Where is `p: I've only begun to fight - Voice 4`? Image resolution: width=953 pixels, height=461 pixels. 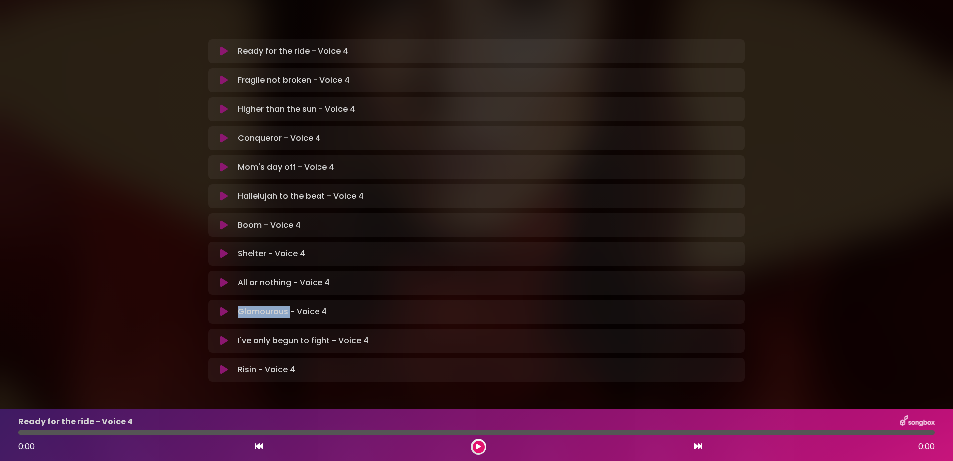 p: I've only begun to fight - Voice 4 is located at coordinates (303, 341).